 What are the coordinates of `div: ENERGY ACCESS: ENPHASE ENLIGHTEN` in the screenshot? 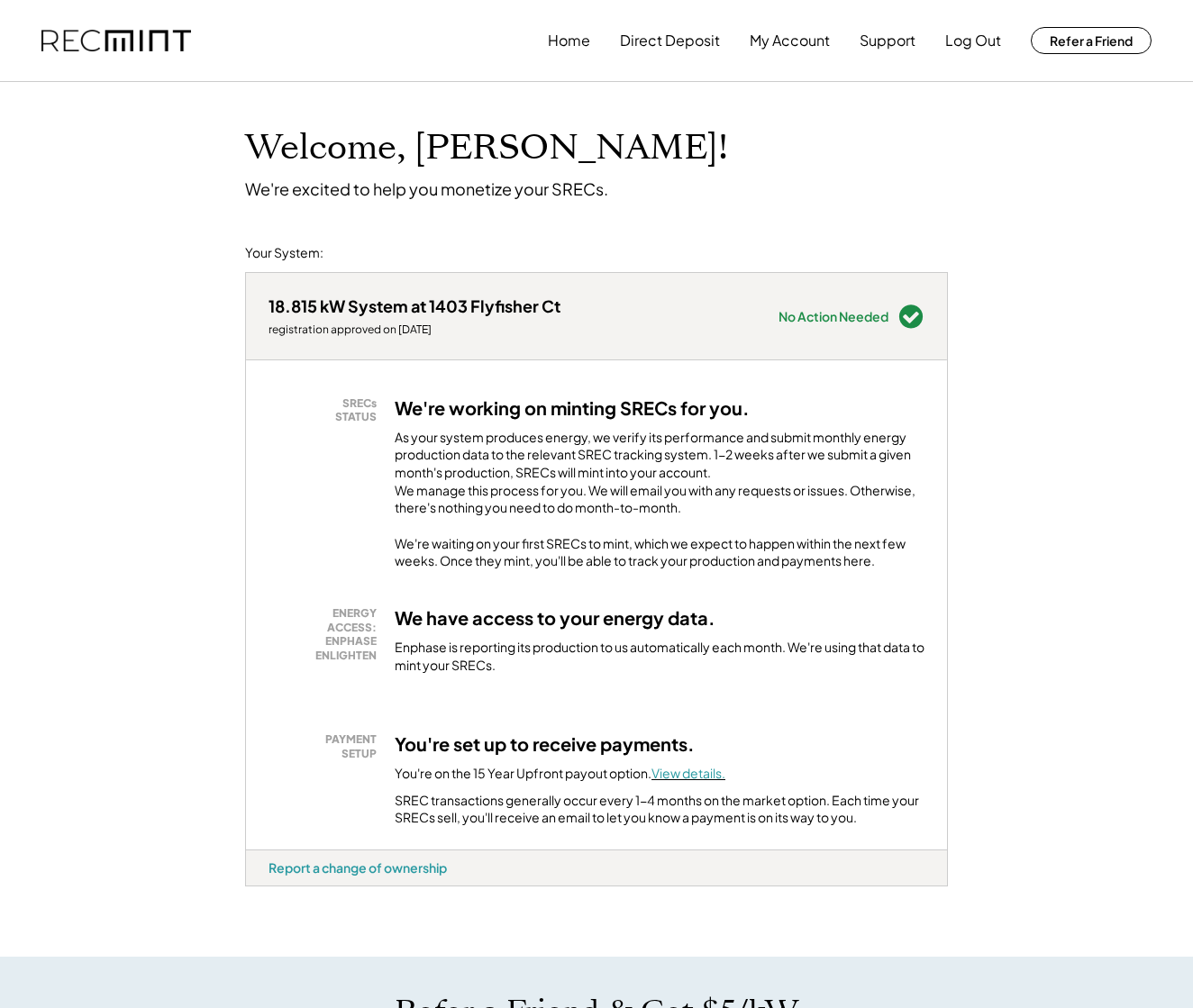 It's located at (327, 634).